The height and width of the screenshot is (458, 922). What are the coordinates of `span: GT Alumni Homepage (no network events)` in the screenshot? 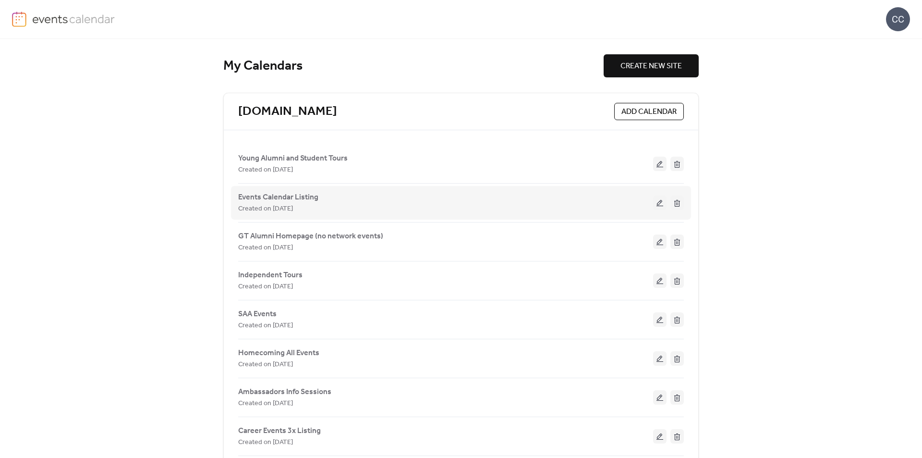 It's located at (311, 236).